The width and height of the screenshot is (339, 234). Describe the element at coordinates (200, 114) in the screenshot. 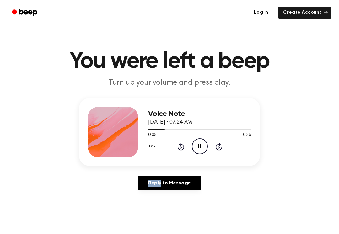

I see `h3: Voice Note` at that location.